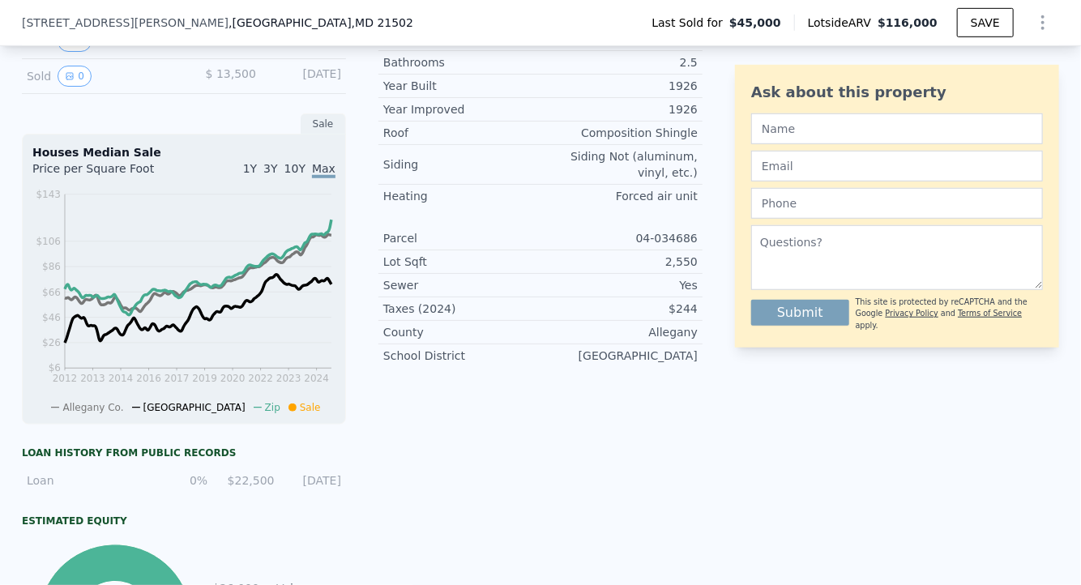  Describe the element at coordinates (48, 195) in the screenshot. I see `tspan: $143` at that location.